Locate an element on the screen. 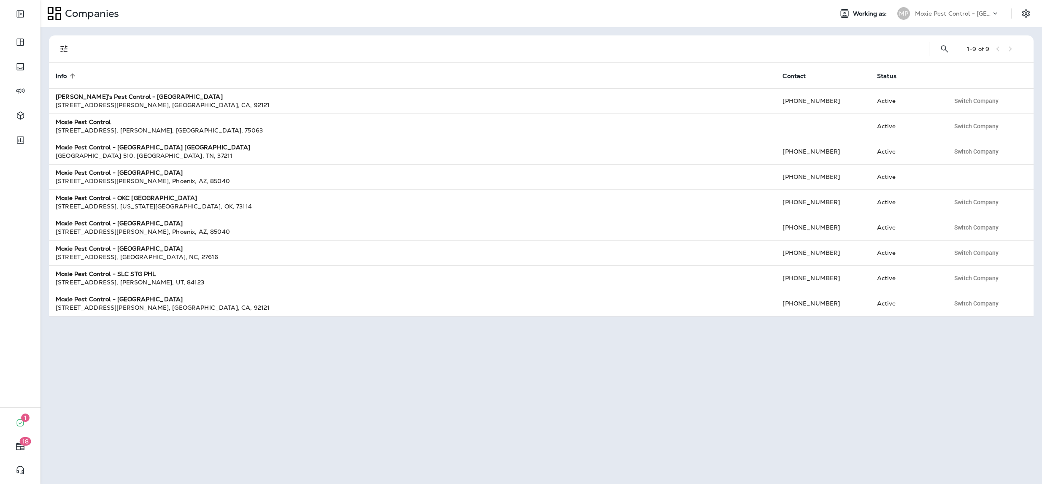  span: 18 is located at coordinates (25, 441).